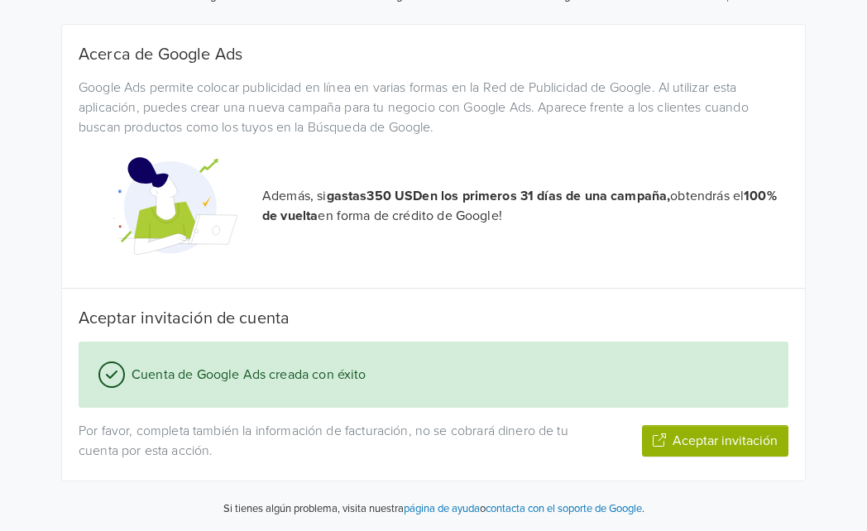 Image resolution: width=867 pixels, height=531 pixels. What do you see at coordinates (525, 206) in the screenshot?
I see `p: Además, si obtendrás el en forma de crédito de Google!` at bounding box center [525, 206].